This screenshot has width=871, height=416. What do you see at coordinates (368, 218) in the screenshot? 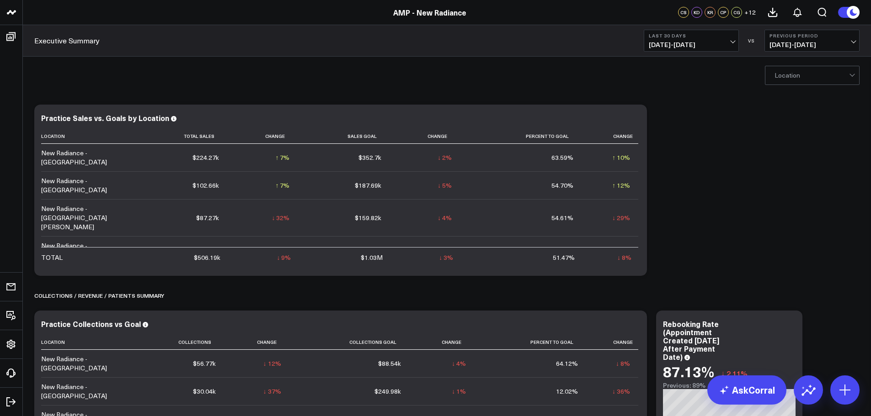
I see `div: $159.82k` at bounding box center [368, 218].